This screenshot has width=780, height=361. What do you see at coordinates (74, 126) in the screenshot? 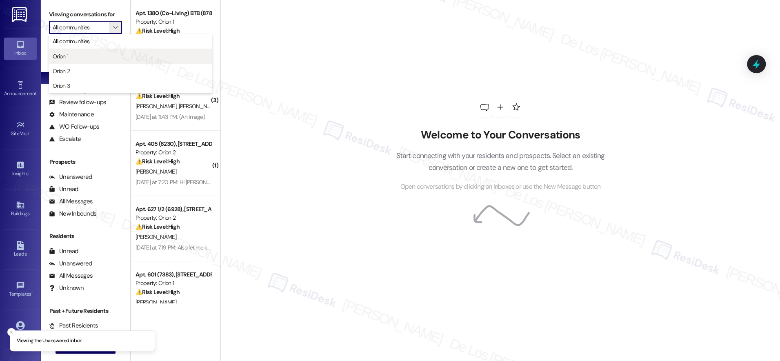
I see `div: WO Follow-ups` at bounding box center [74, 126].